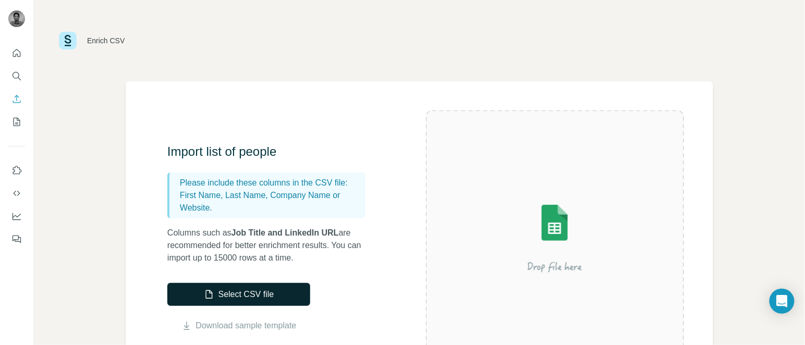 Image resolution: width=805 pixels, height=345 pixels. Describe the element at coordinates (17, 76) in the screenshot. I see `button: Search` at that location.